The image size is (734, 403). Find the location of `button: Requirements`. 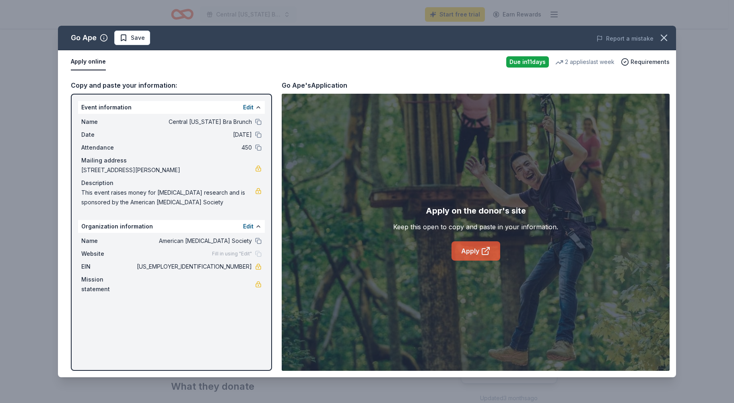

button: Requirements is located at coordinates (645, 62).